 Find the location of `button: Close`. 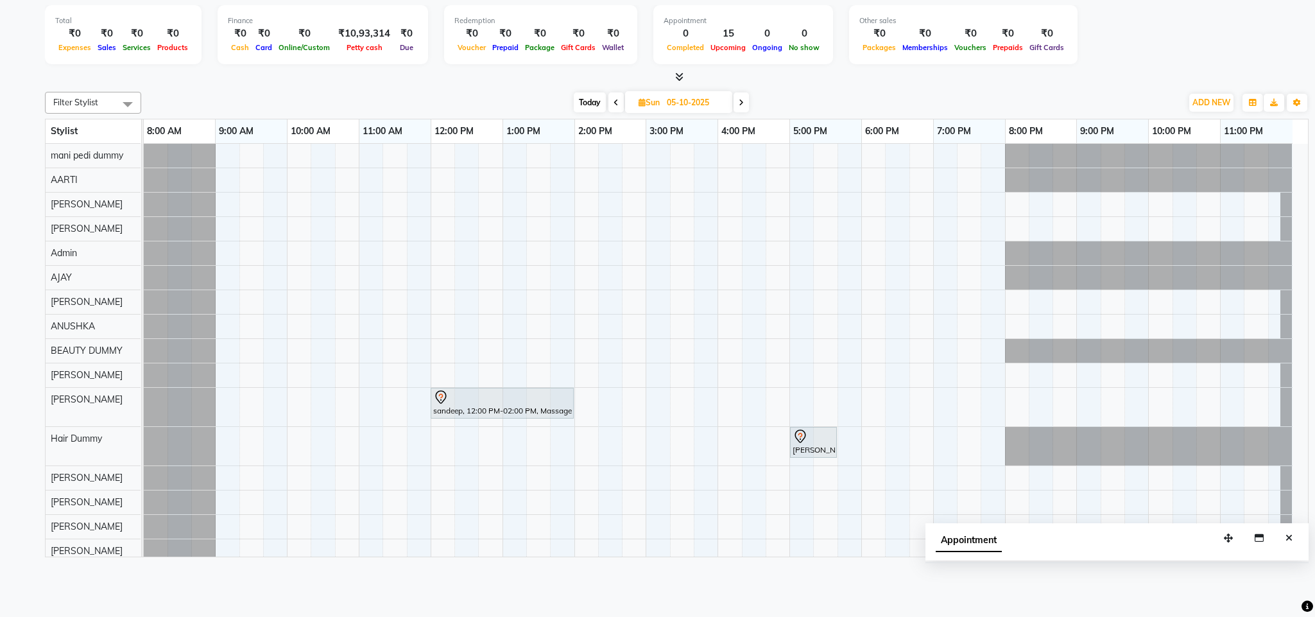

button: Close is located at coordinates (1289, 538).